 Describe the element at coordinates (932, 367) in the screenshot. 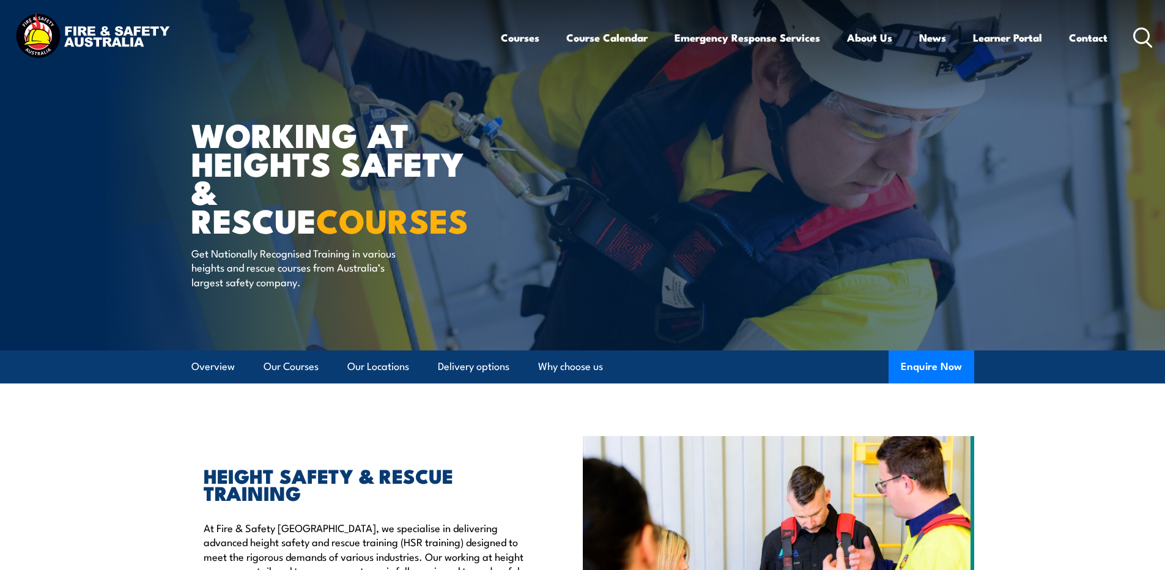

I see `button: Enquire Now` at that location.